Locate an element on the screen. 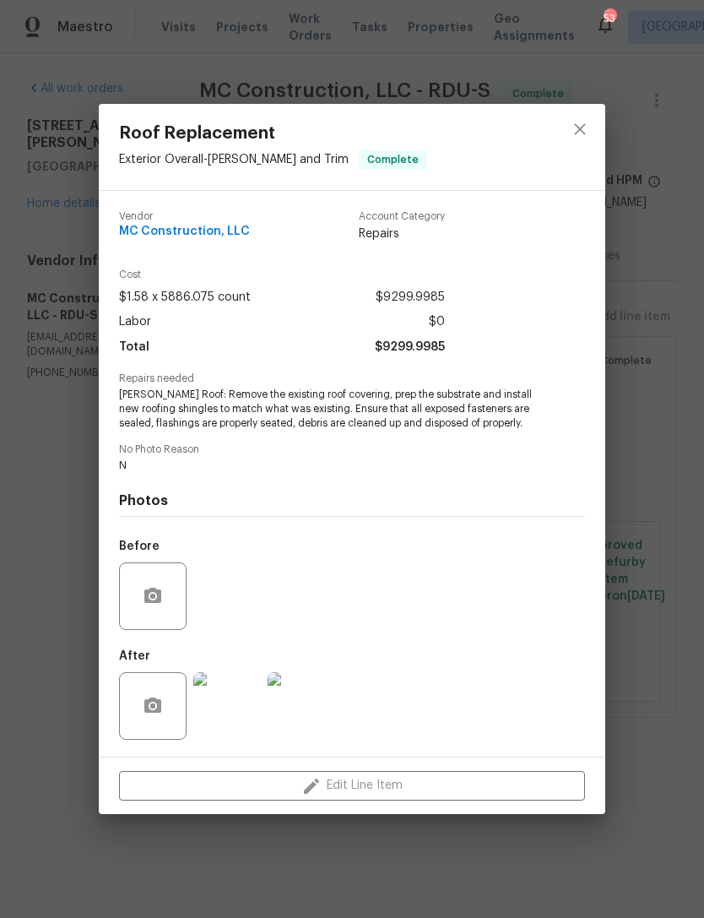  span: Total is located at coordinates (134, 347).